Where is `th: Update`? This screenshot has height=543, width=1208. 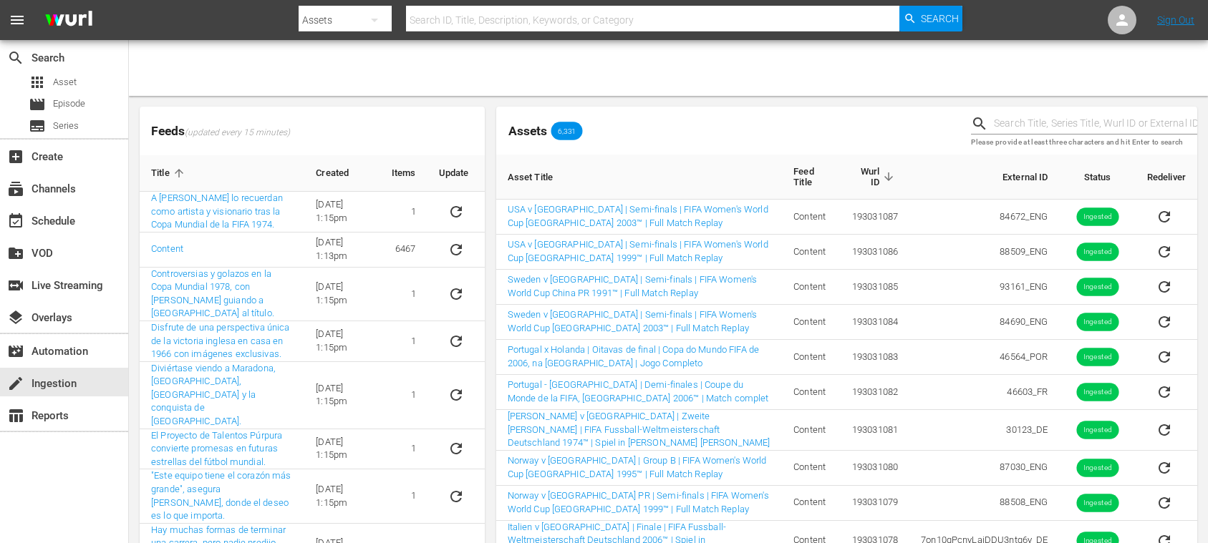
th: Update is located at coordinates (456, 173).